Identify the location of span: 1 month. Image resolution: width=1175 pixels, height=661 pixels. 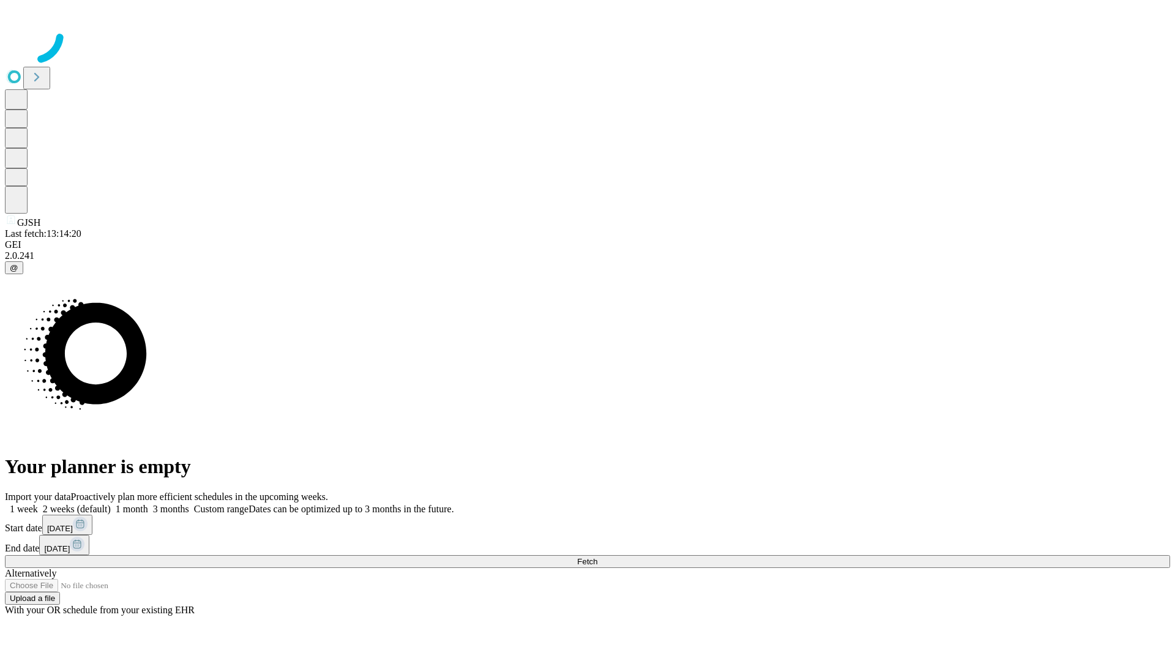
(132, 509).